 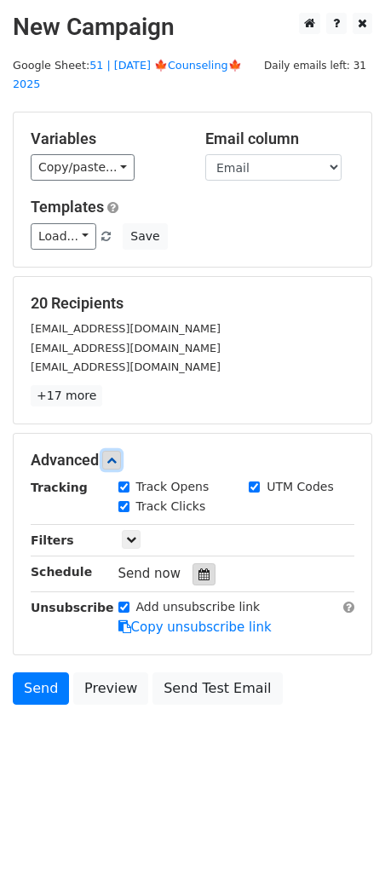 What do you see at coordinates (192, 27) in the screenshot?
I see `h2: New Campaign` at bounding box center [192, 27].